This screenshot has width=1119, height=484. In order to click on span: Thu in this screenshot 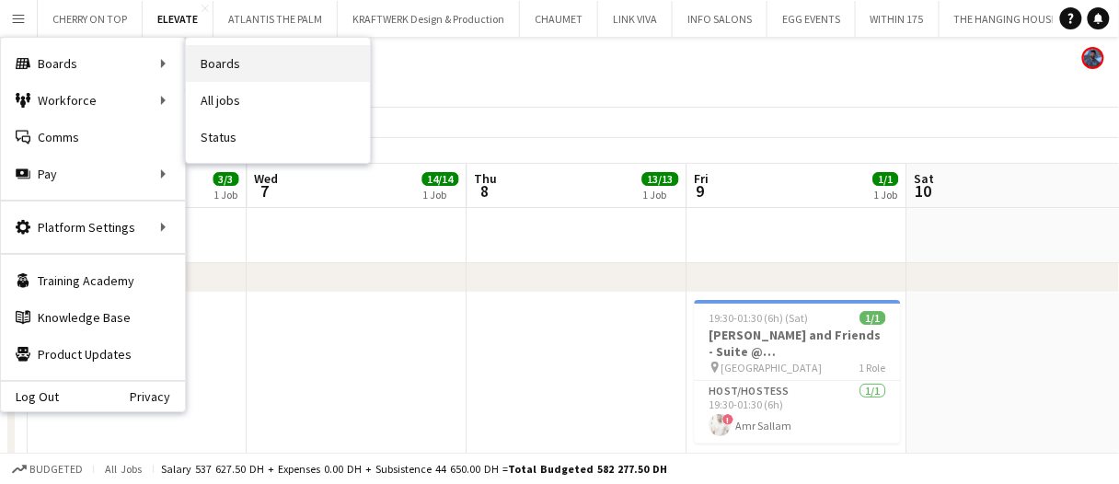, I will do `click(486, 178)`.